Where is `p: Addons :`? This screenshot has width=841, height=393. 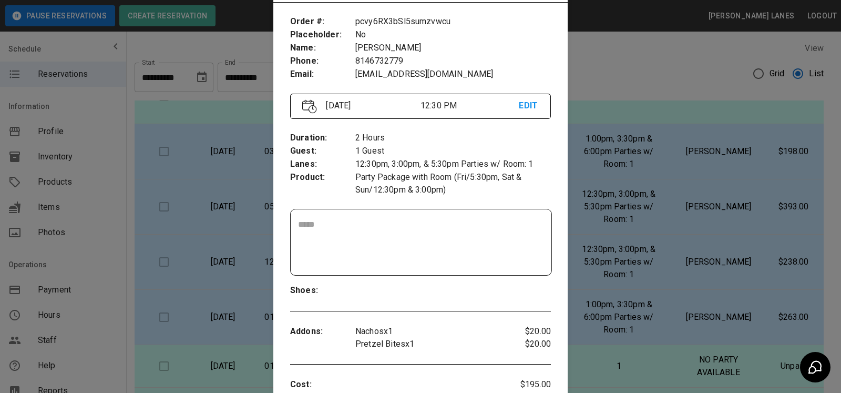
p: Addons : is located at coordinates (323, 331).